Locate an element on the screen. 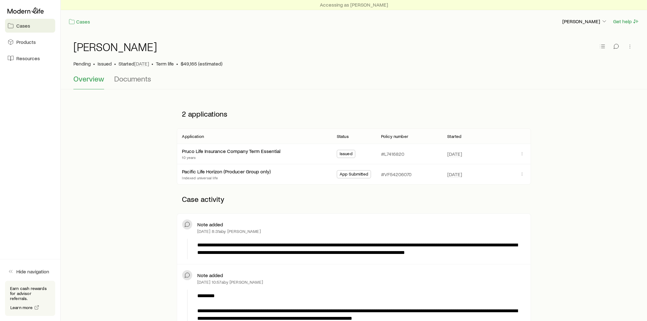 The image size is (647, 321). a: Resources is located at coordinates (30, 58).